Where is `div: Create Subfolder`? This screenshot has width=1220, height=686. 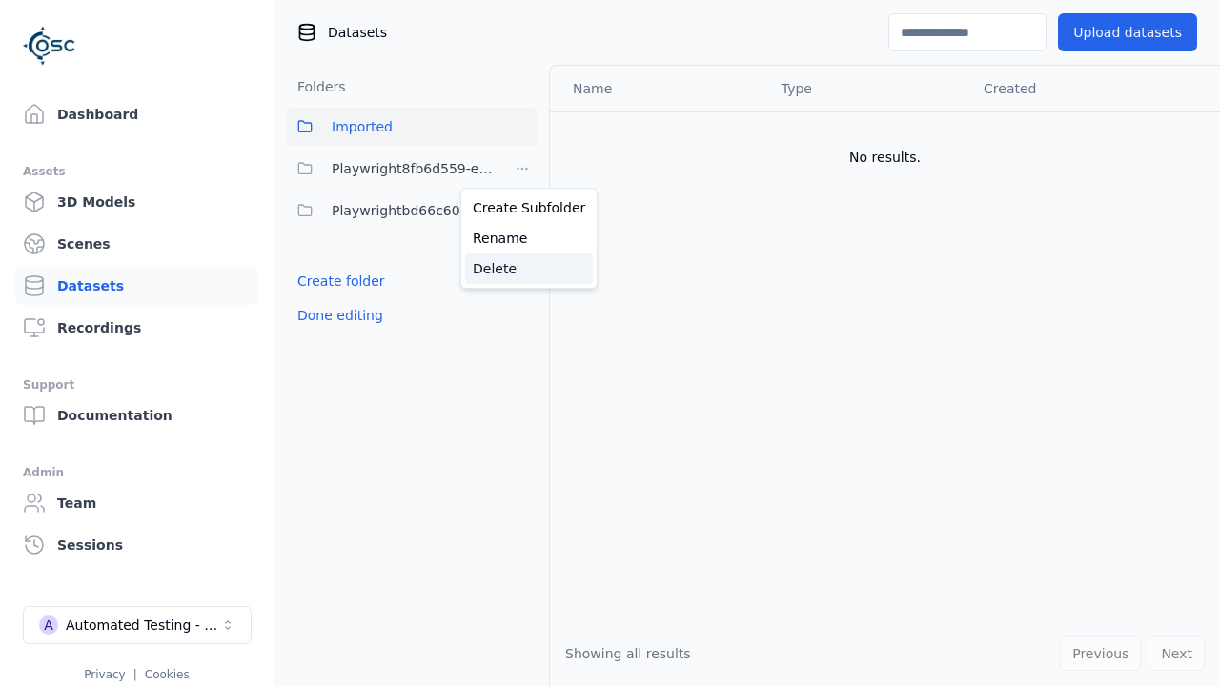
div: Create Subfolder is located at coordinates (529, 208).